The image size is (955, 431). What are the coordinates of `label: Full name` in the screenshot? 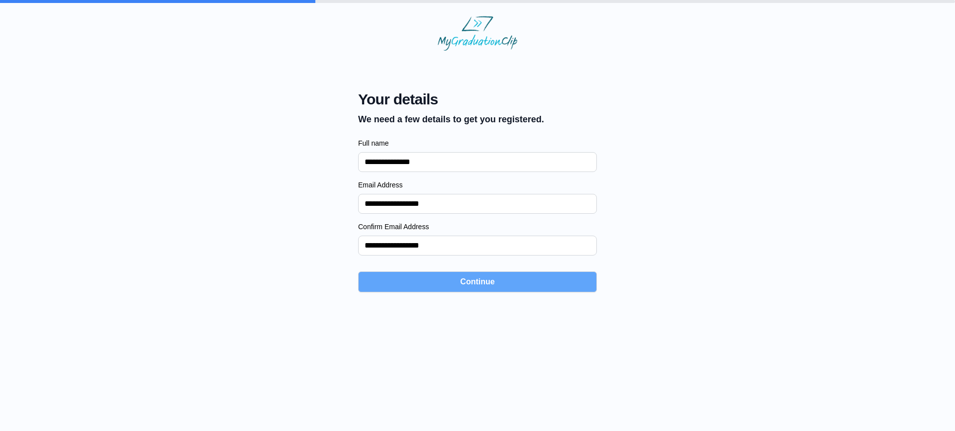 It's located at (478, 143).